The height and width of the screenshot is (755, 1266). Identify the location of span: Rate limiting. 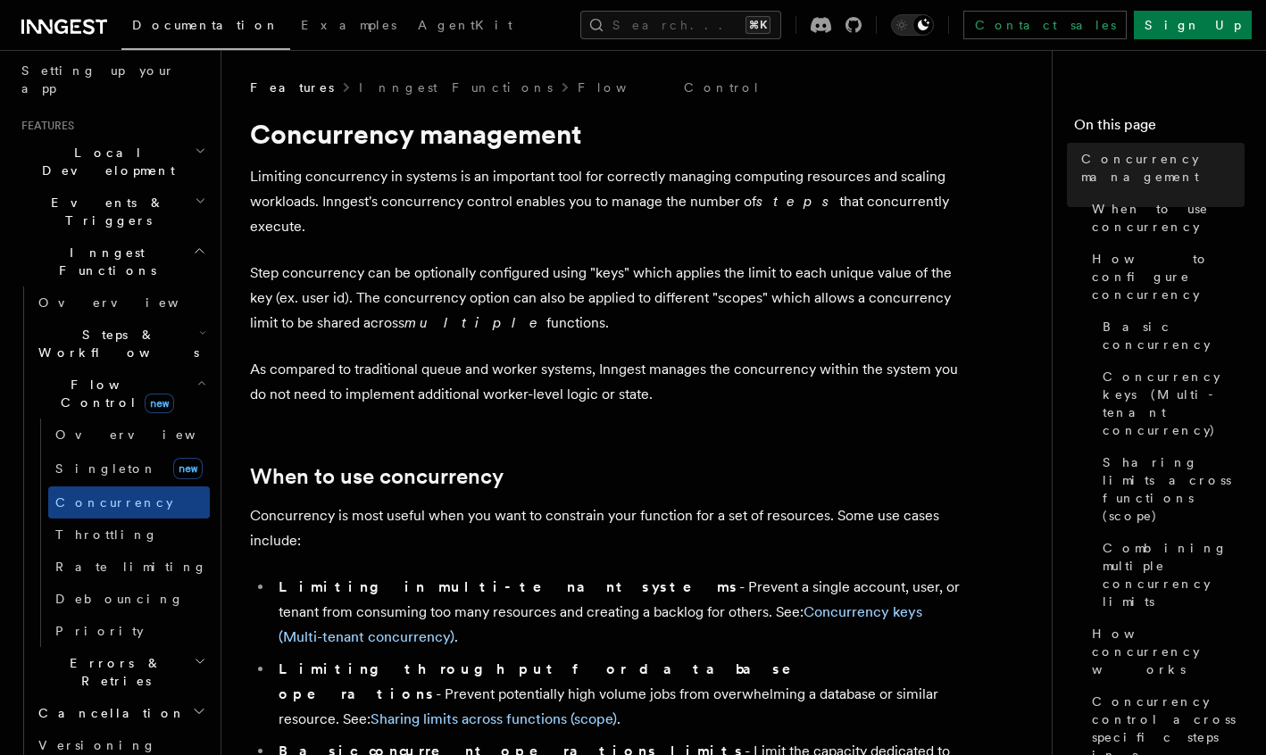
(131, 567).